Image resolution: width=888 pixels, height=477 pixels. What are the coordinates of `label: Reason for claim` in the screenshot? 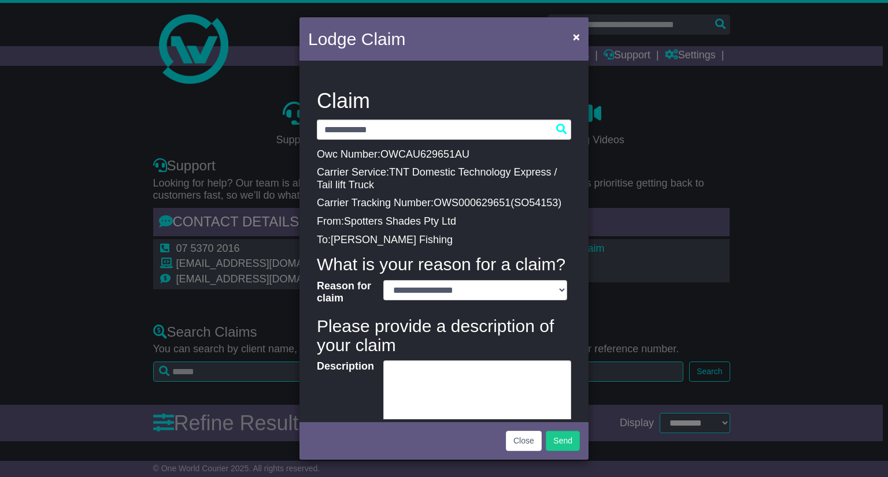 It's located at (344, 292).